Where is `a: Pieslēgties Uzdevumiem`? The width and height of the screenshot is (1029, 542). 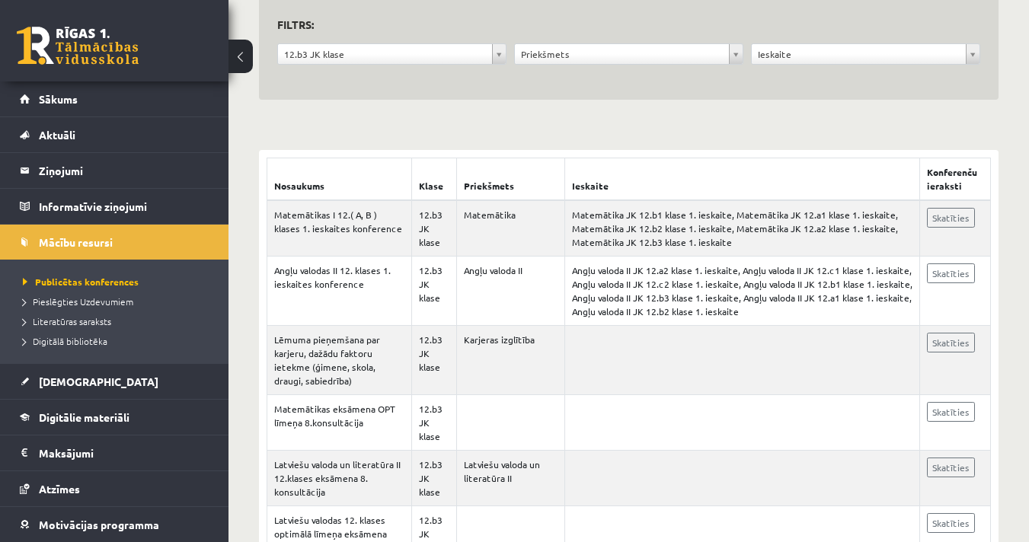
a: Pieslēgties Uzdevumiem is located at coordinates (118, 302).